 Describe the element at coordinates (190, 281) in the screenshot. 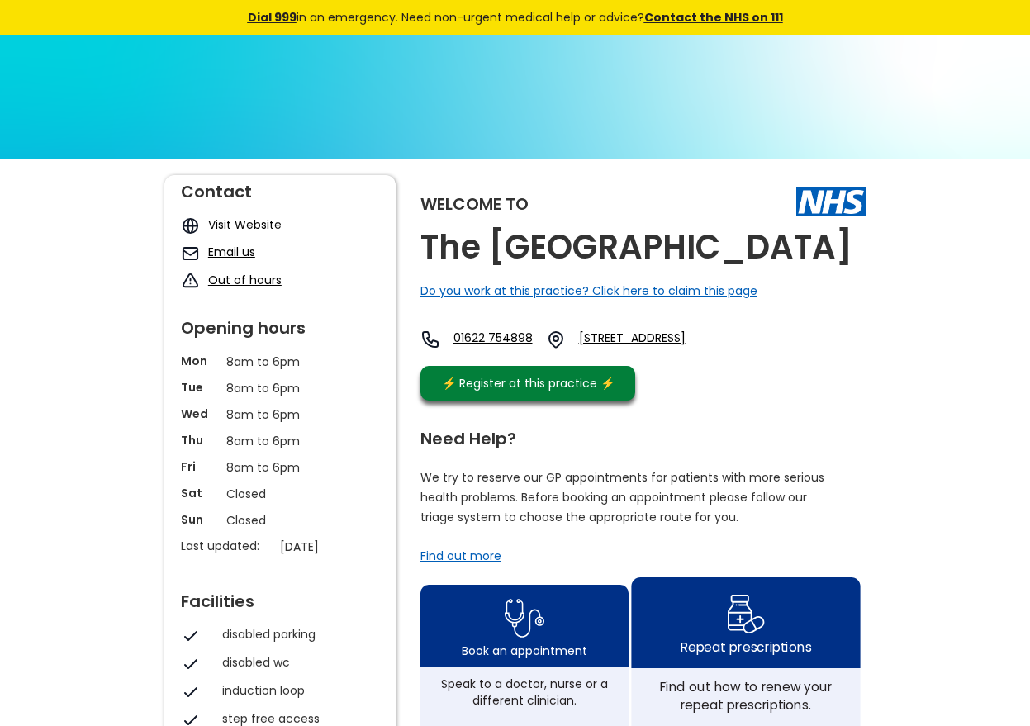

I see `img: exclamation icon` at that location.